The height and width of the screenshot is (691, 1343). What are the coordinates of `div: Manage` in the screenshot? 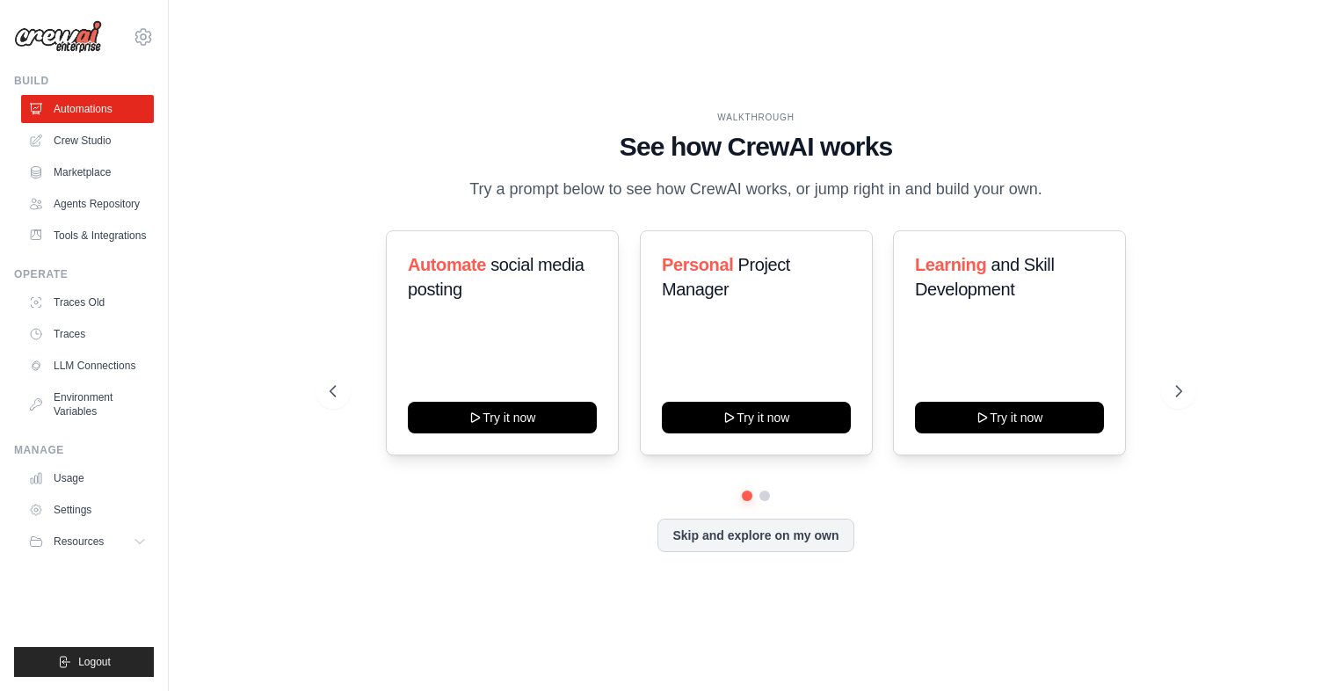 It's located at (84, 450).